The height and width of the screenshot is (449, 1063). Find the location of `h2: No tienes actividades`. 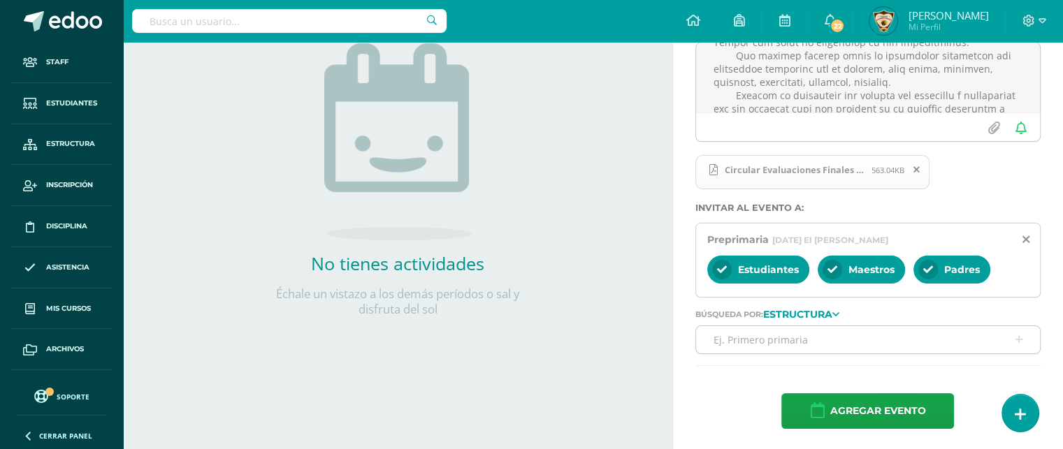

h2: No tienes actividades is located at coordinates (398, 263).